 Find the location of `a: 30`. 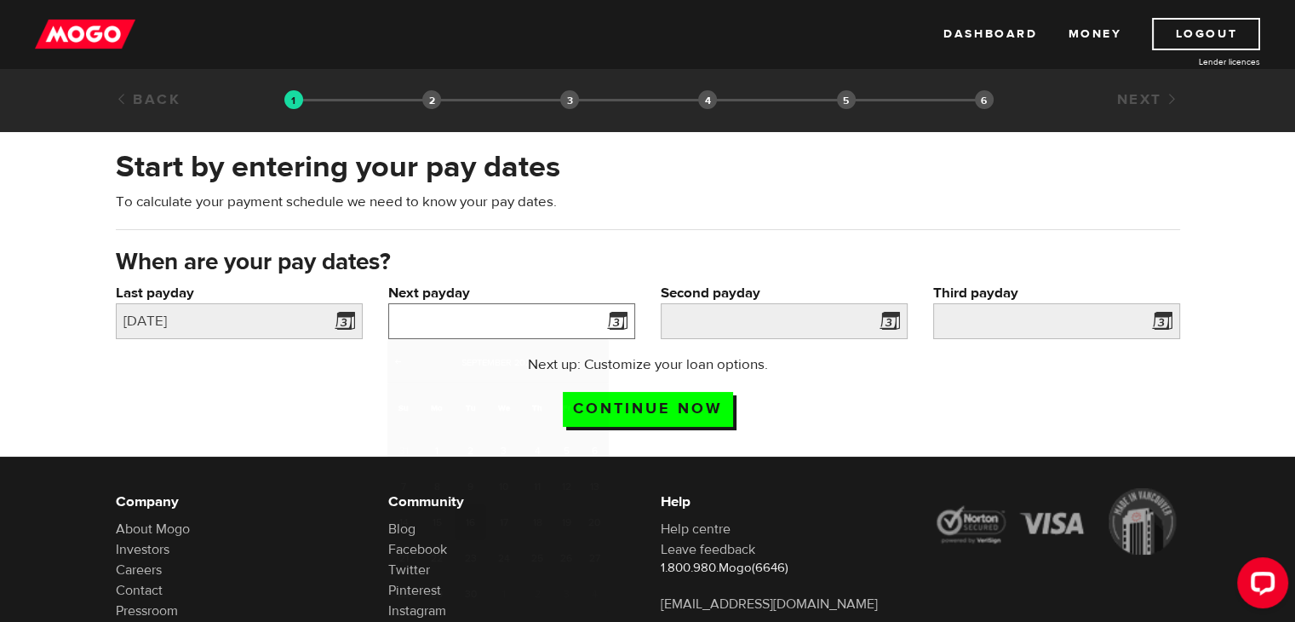

a: 30 is located at coordinates (470, 593).